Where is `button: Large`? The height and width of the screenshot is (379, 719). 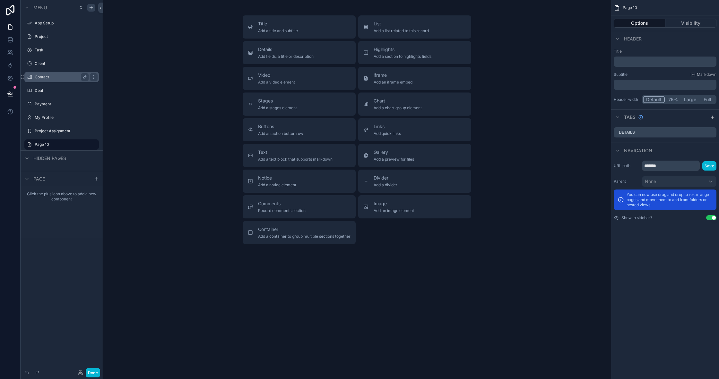 button: Large is located at coordinates (690, 99).